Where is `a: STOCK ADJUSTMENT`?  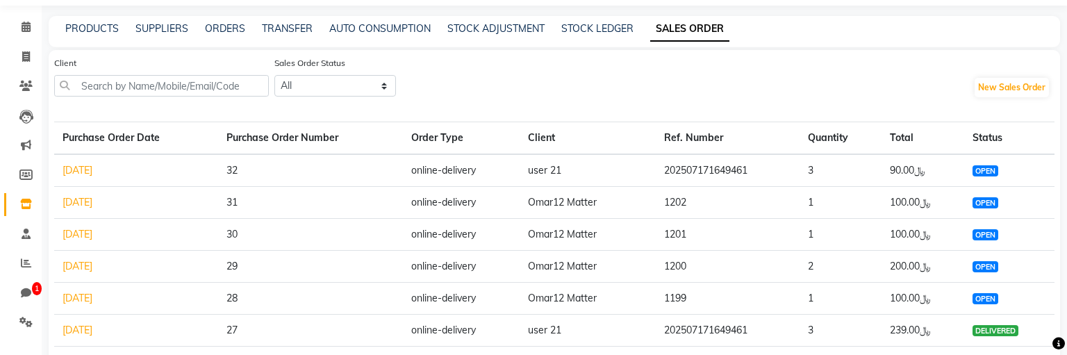 a: STOCK ADJUSTMENT is located at coordinates (496, 28).